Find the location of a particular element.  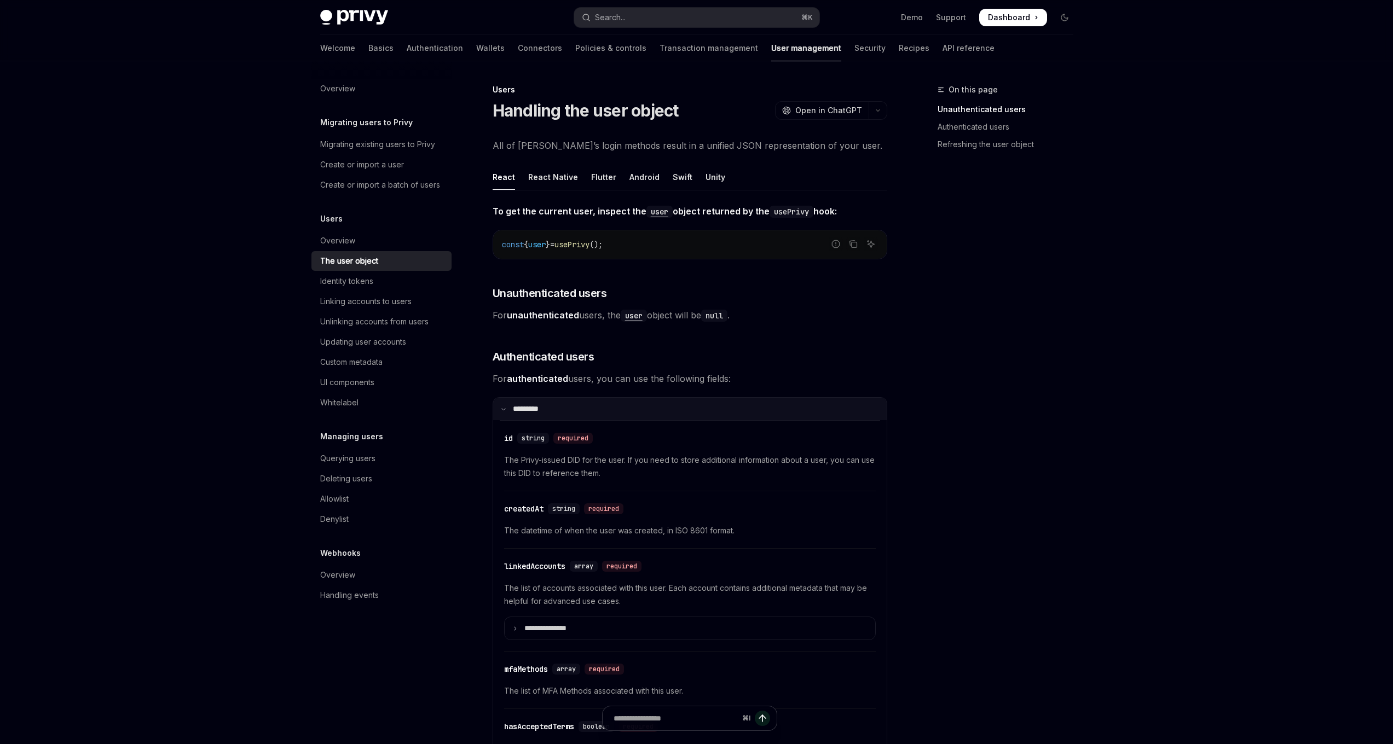

a: Authenticated users is located at coordinates (1010, 127).